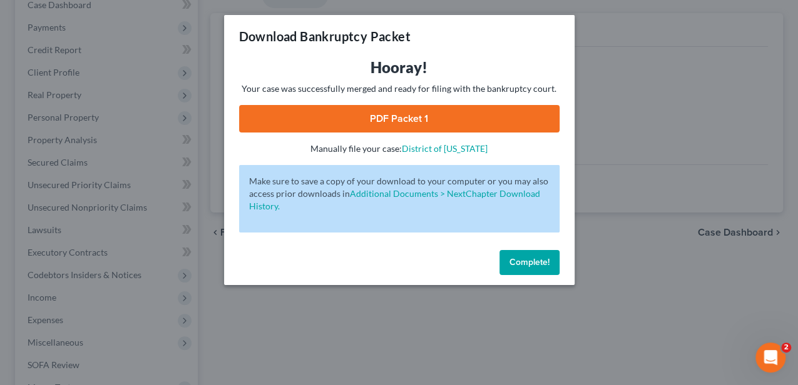  Describe the element at coordinates (399, 89) in the screenshot. I see `p: Your case was successfully merged and ready for filing with the bankruptcy court.` at that location.